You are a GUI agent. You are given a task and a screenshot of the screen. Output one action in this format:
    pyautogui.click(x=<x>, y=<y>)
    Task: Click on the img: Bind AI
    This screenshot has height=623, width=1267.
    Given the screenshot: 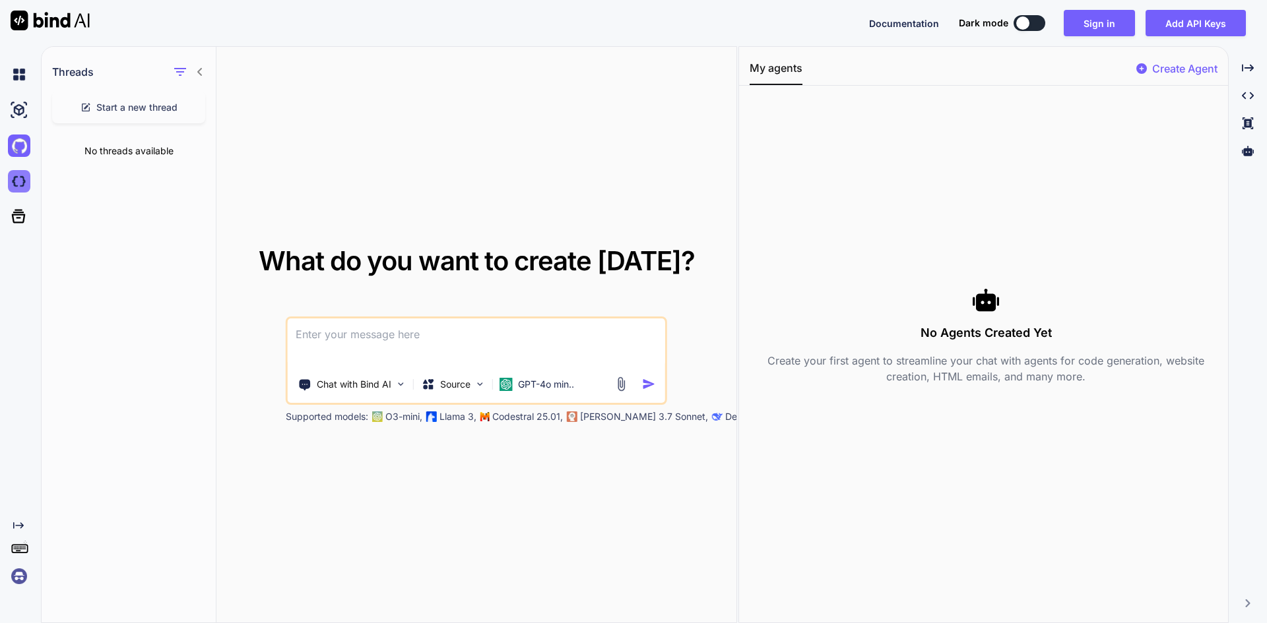 What is the action you would take?
    pyautogui.click(x=50, y=20)
    